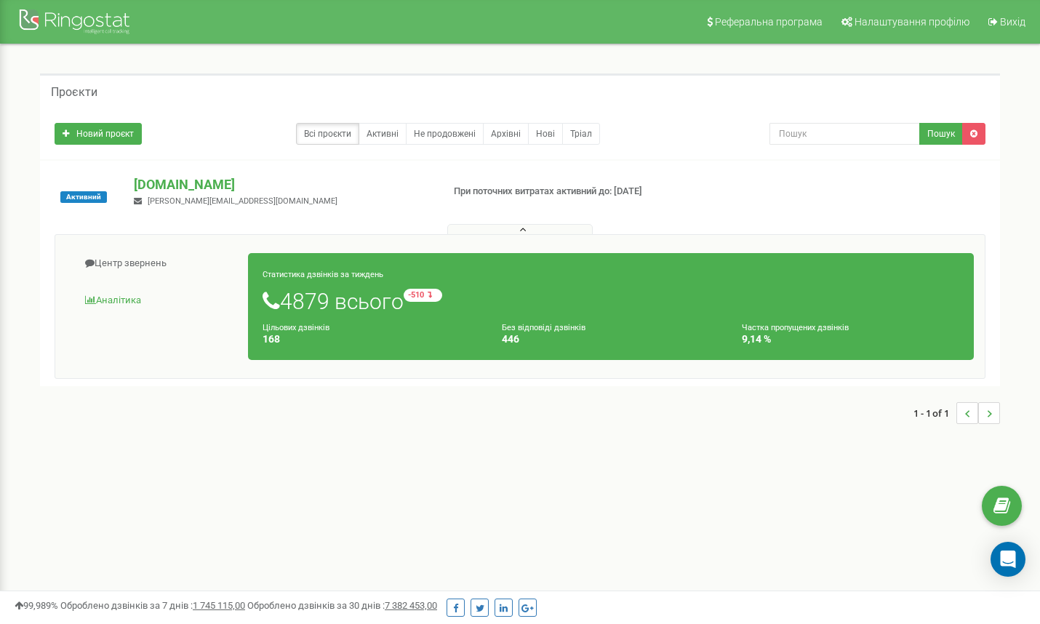 The width and height of the screenshot is (1040, 624). Describe the element at coordinates (1008, 559) in the screenshot. I see `div: Open Intercom Messenger` at that location.